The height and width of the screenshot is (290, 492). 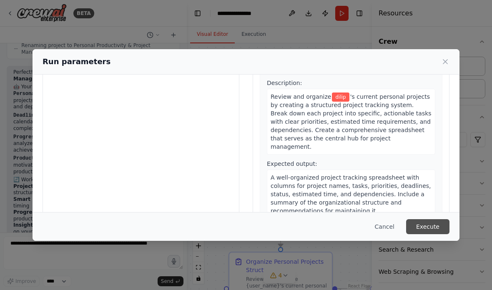 What do you see at coordinates (351, 122) in the screenshot?
I see `span: 's current personal projects by creating a structured project tracking system. Break down each pr...` at bounding box center [351, 122].